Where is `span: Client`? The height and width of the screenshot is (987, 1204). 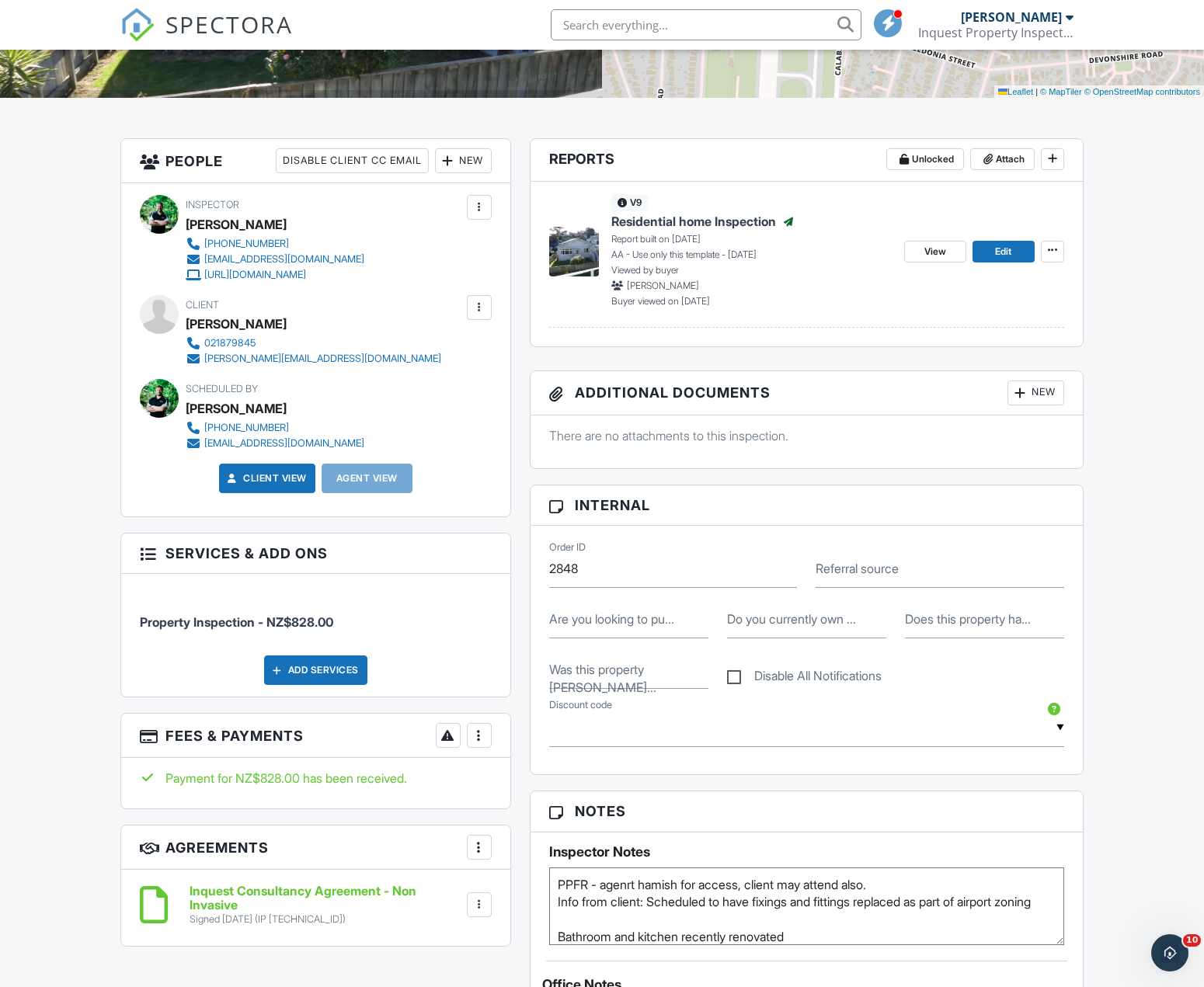
span: Client is located at coordinates (202, 304).